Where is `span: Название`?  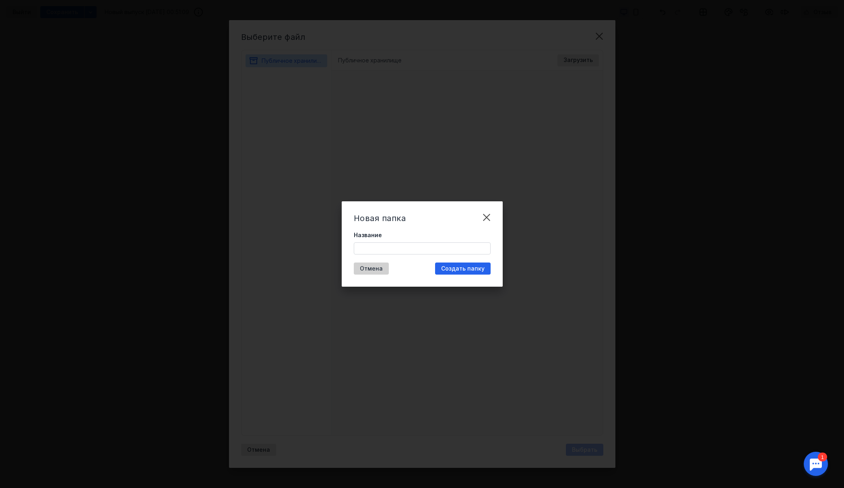
span: Название is located at coordinates (368, 235).